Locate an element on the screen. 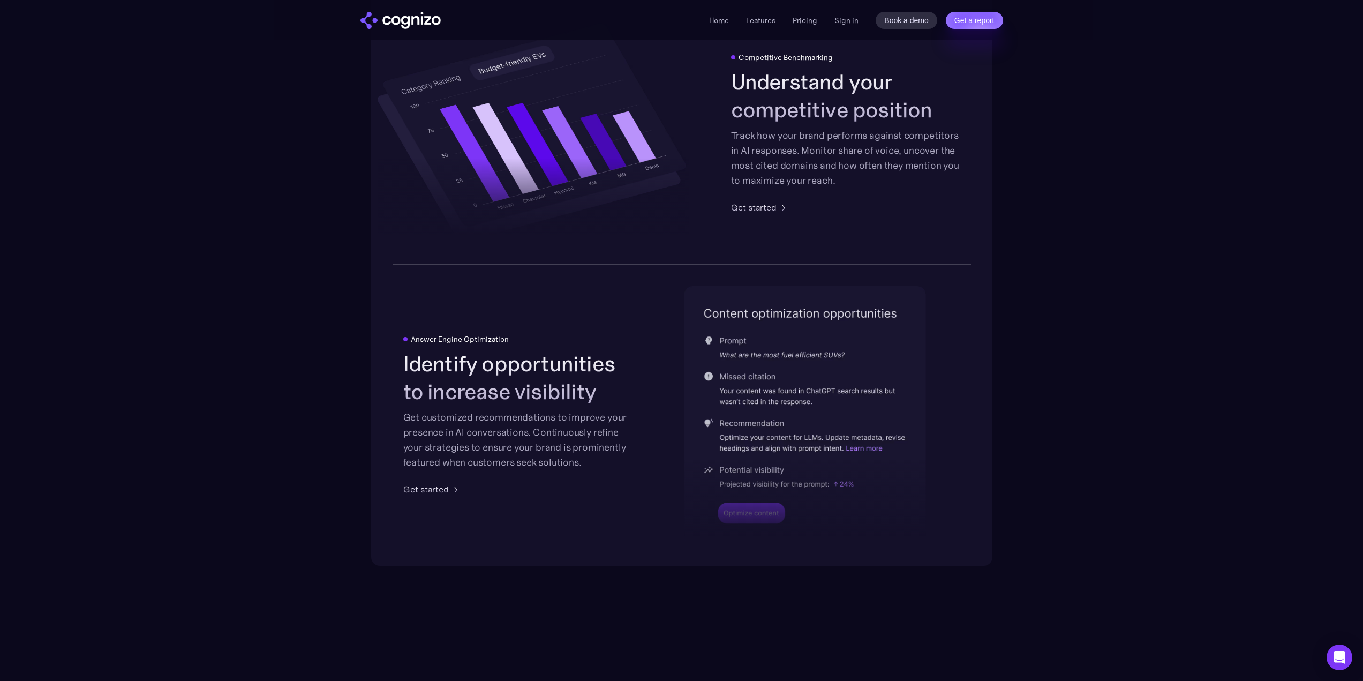 Image resolution: width=1363 pixels, height=681 pixels. a: Pricing is located at coordinates (805, 20).